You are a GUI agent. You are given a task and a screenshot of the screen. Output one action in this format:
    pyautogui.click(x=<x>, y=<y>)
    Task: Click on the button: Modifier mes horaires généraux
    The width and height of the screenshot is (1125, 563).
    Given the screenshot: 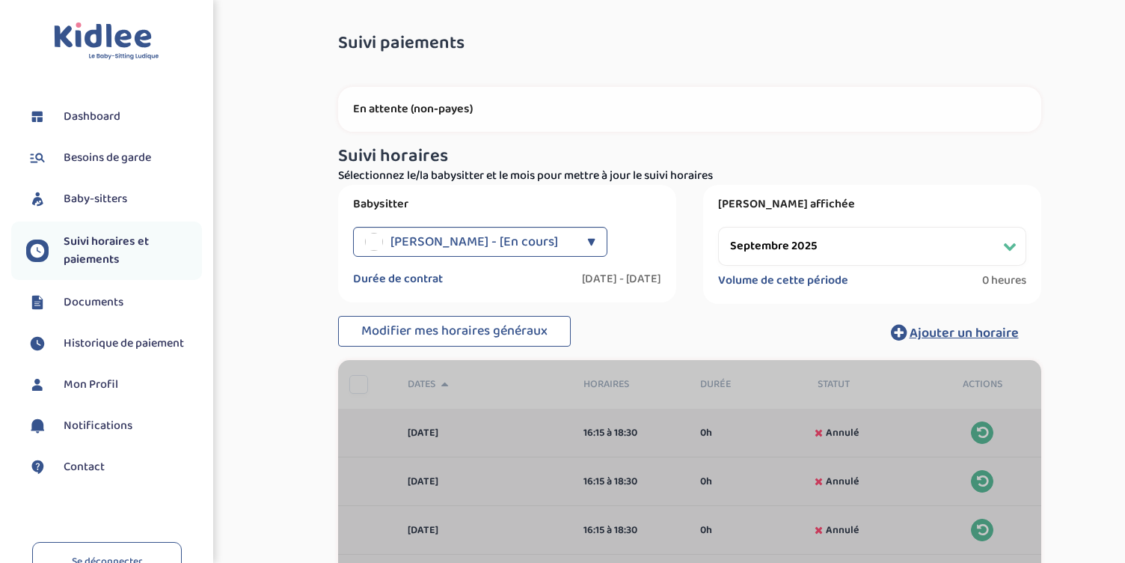 What is the action you would take?
    pyautogui.click(x=454, y=331)
    